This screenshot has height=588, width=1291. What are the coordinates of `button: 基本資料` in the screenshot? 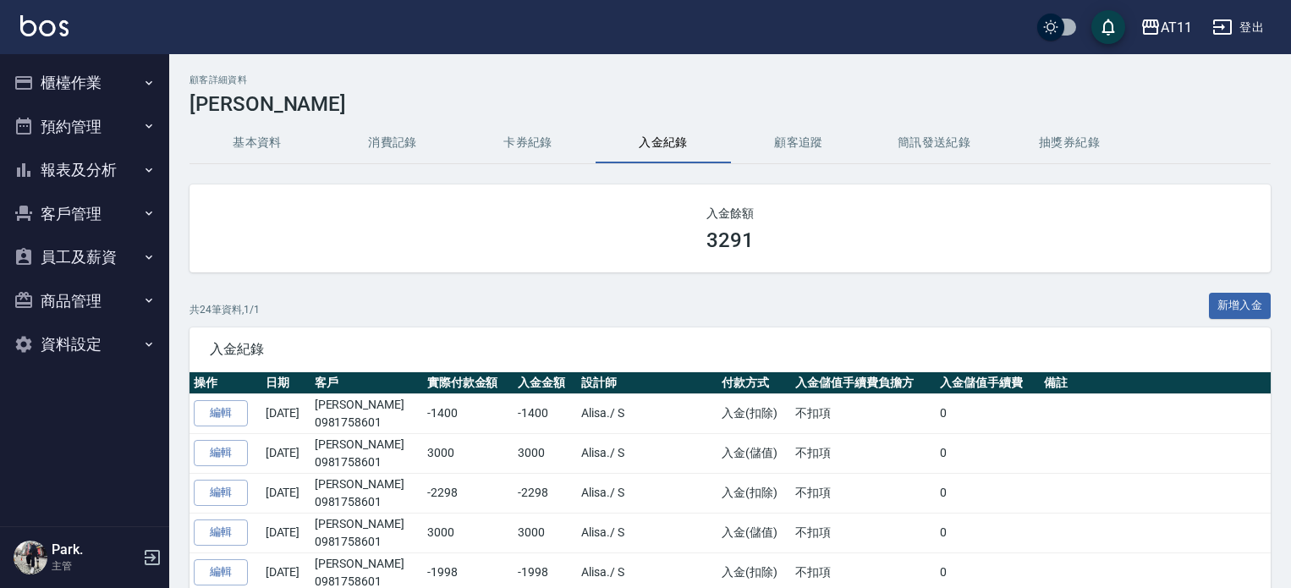 It's located at (257, 143).